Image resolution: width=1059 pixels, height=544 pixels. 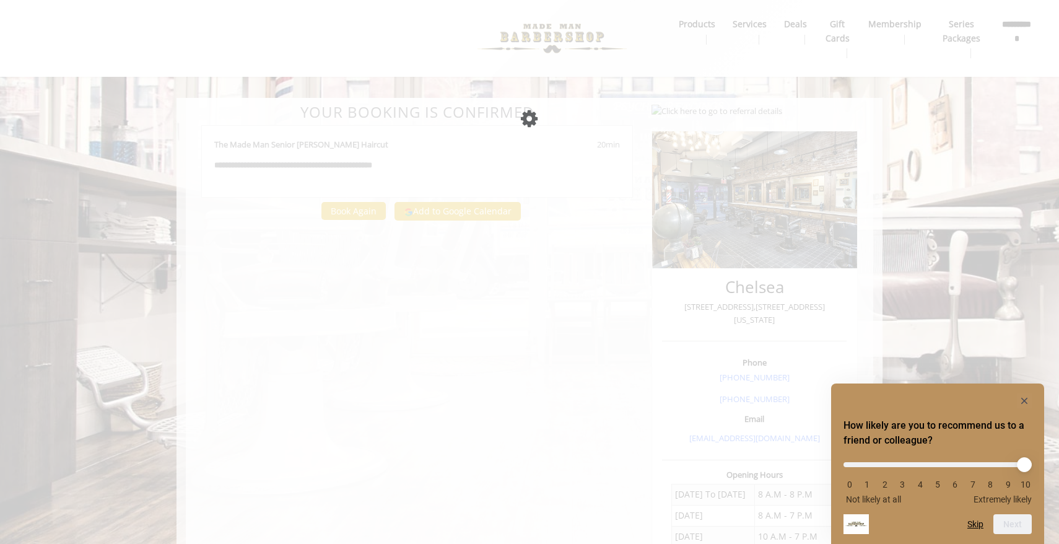 What do you see at coordinates (973, 484) in the screenshot?
I see `li: 7` at bounding box center [973, 484].